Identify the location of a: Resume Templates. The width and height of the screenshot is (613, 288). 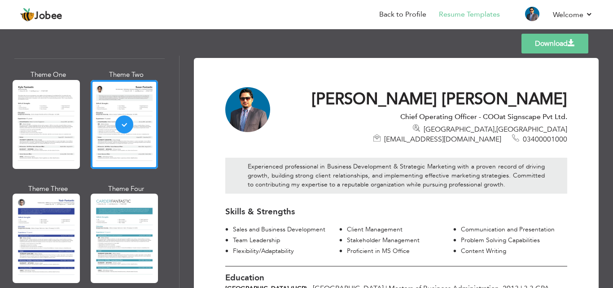
(470, 14).